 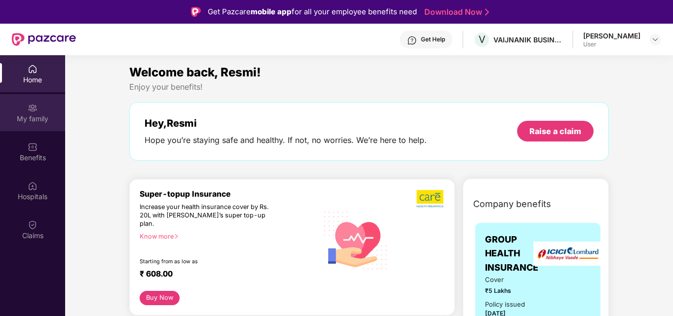 I want to click on img: svg+xml;base64,PHN2ZyB4bWxucz0iaHR0cDovL3d3dy53My5vcmcvMjAwMC9zdmciIHhtbG5zOnhsaW5rPSJodHRwOi8vd3..., so click(x=356, y=240).